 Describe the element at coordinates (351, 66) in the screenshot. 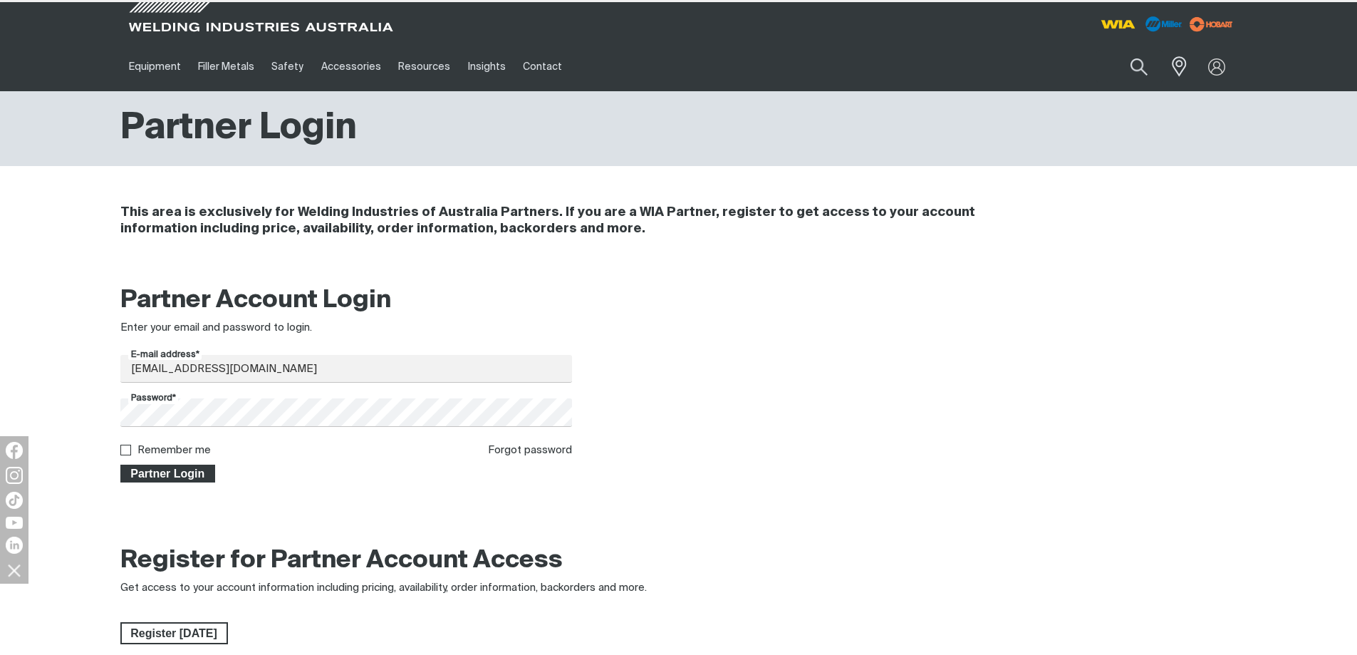

I see `a: Accessories` at that location.